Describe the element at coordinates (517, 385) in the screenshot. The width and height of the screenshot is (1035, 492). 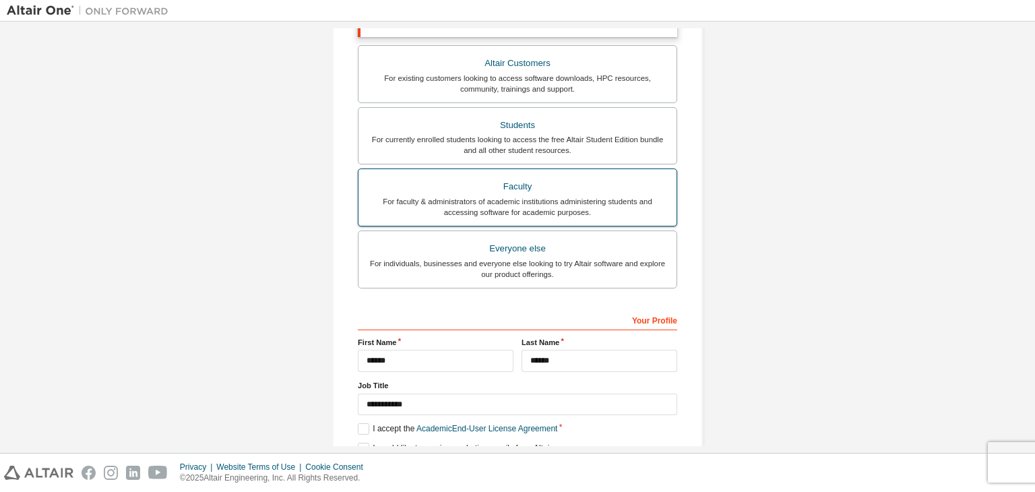
I see `label: Job Title` at that location.